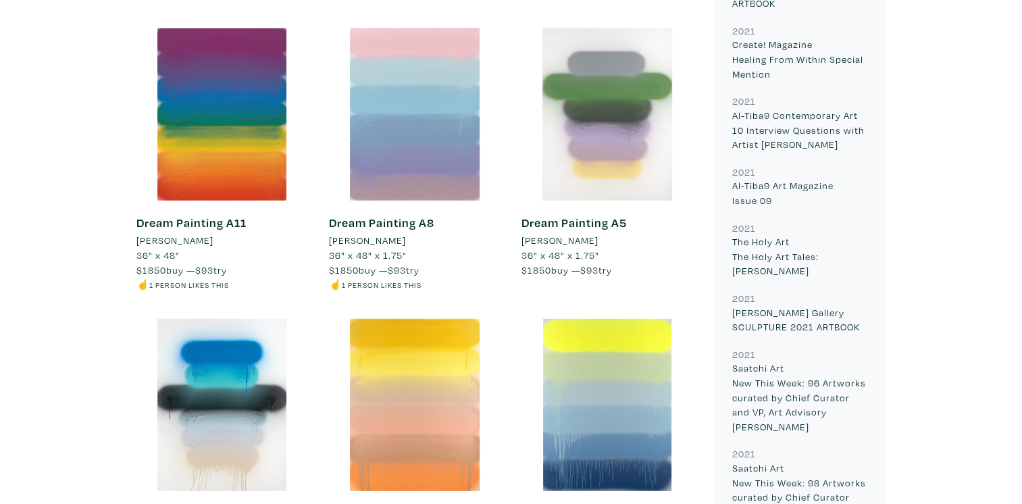 Image resolution: width=1022 pixels, height=504 pixels. What do you see at coordinates (158, 255) in the screenshot?
I see `span: 36" x 48"` at bounding box center [158, 255].